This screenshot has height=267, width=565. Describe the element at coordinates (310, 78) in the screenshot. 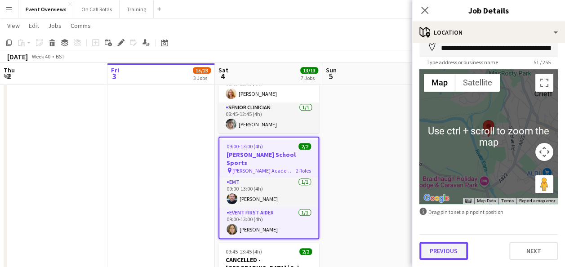

I see `div: 7 Jobs` at that location.